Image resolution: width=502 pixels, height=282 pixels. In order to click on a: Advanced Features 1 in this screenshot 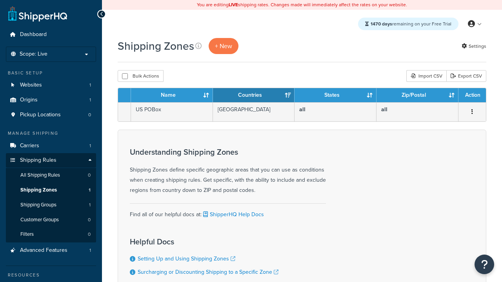, I will do `click(51, 251)`.